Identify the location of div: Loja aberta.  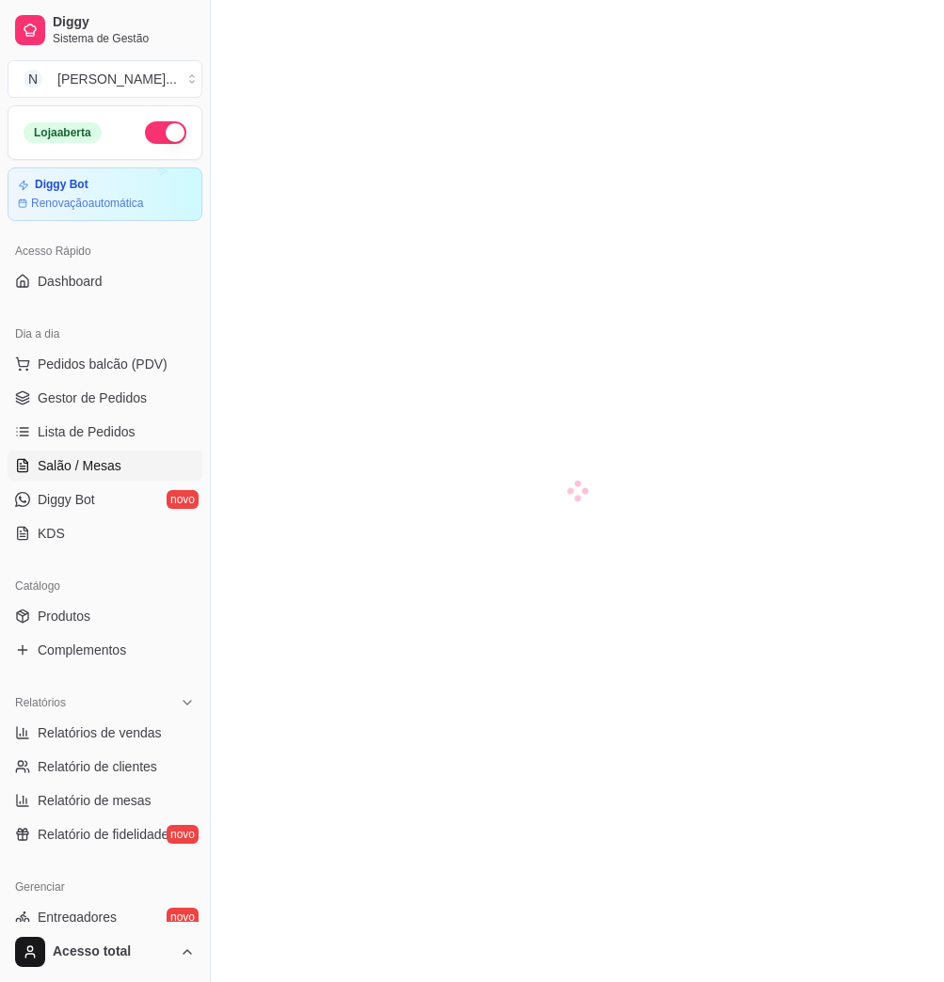
(62, 133).